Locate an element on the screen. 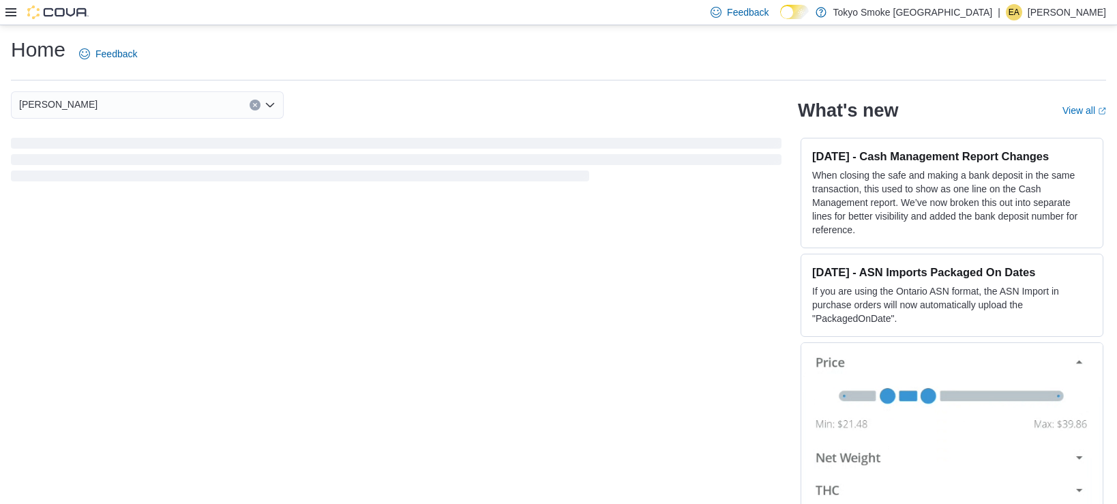 The image size is (1117, 504). span: EA is located at coordinates (1014, 12).